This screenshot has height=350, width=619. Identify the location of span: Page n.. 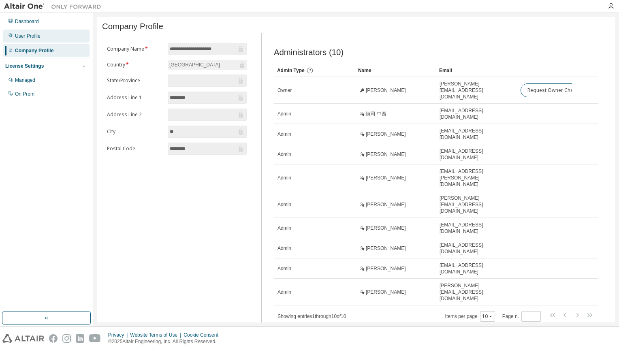
(521, 316).